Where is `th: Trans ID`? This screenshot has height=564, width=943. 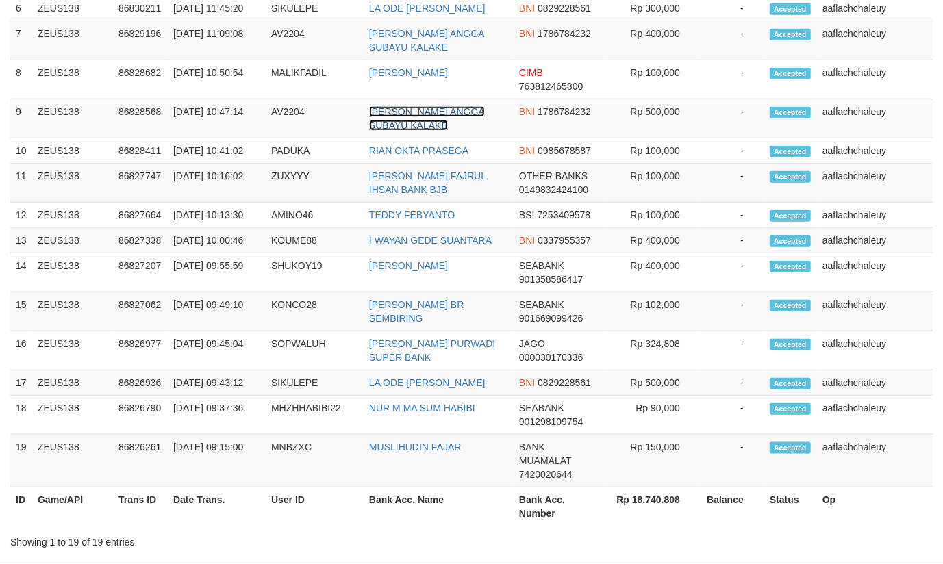 th: Trans ID is located at coordinates (140, 507).